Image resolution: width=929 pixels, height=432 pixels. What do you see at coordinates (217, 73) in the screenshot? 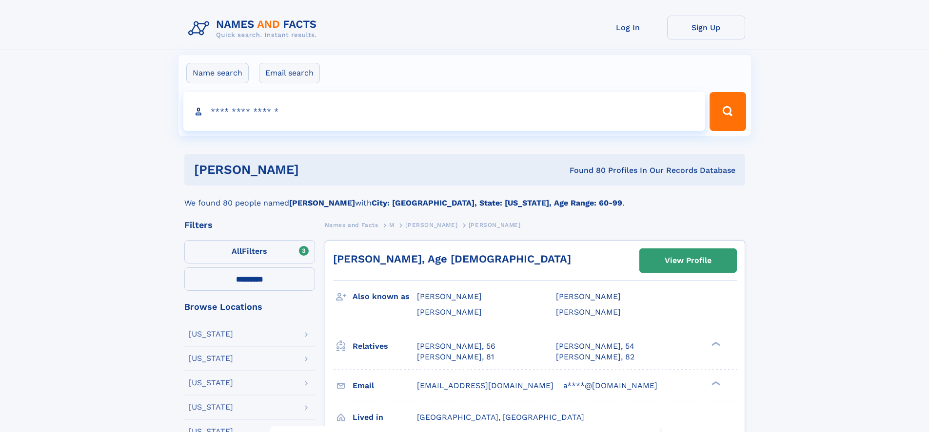
I see `label: Name search` at bounding box center [217, 73].